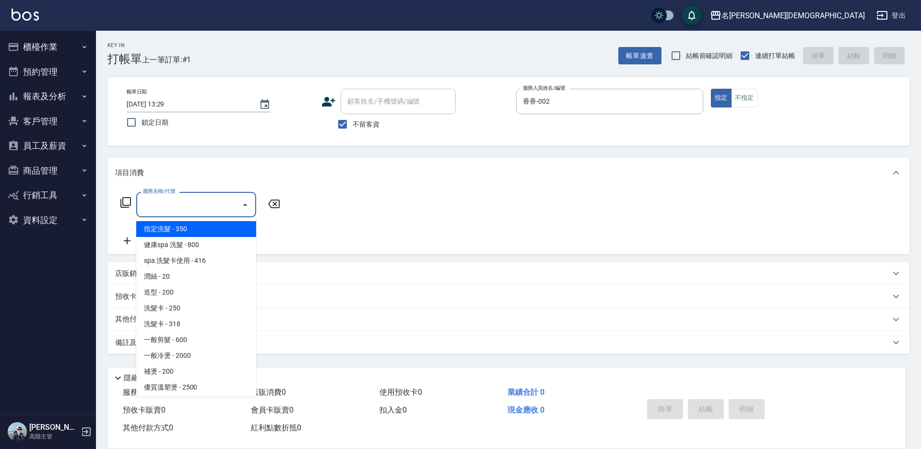 This screenshot has height=449, width=921. What do you see at coordinates (393, 410) in the screenshot?
I see `span: 扣入金 0` at bounding box center [393, 410].